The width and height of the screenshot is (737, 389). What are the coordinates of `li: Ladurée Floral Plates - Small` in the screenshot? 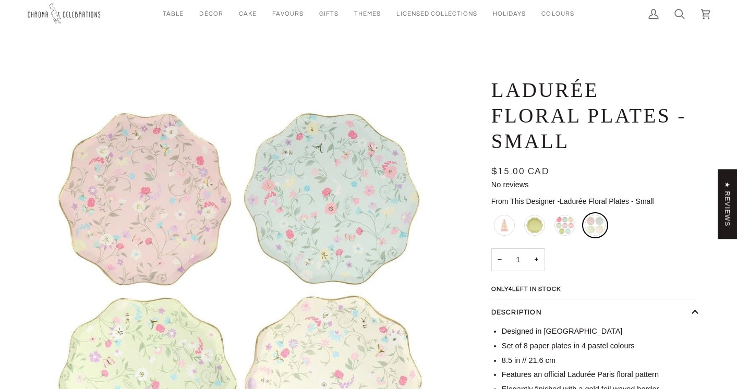 It's located at (595, 225).